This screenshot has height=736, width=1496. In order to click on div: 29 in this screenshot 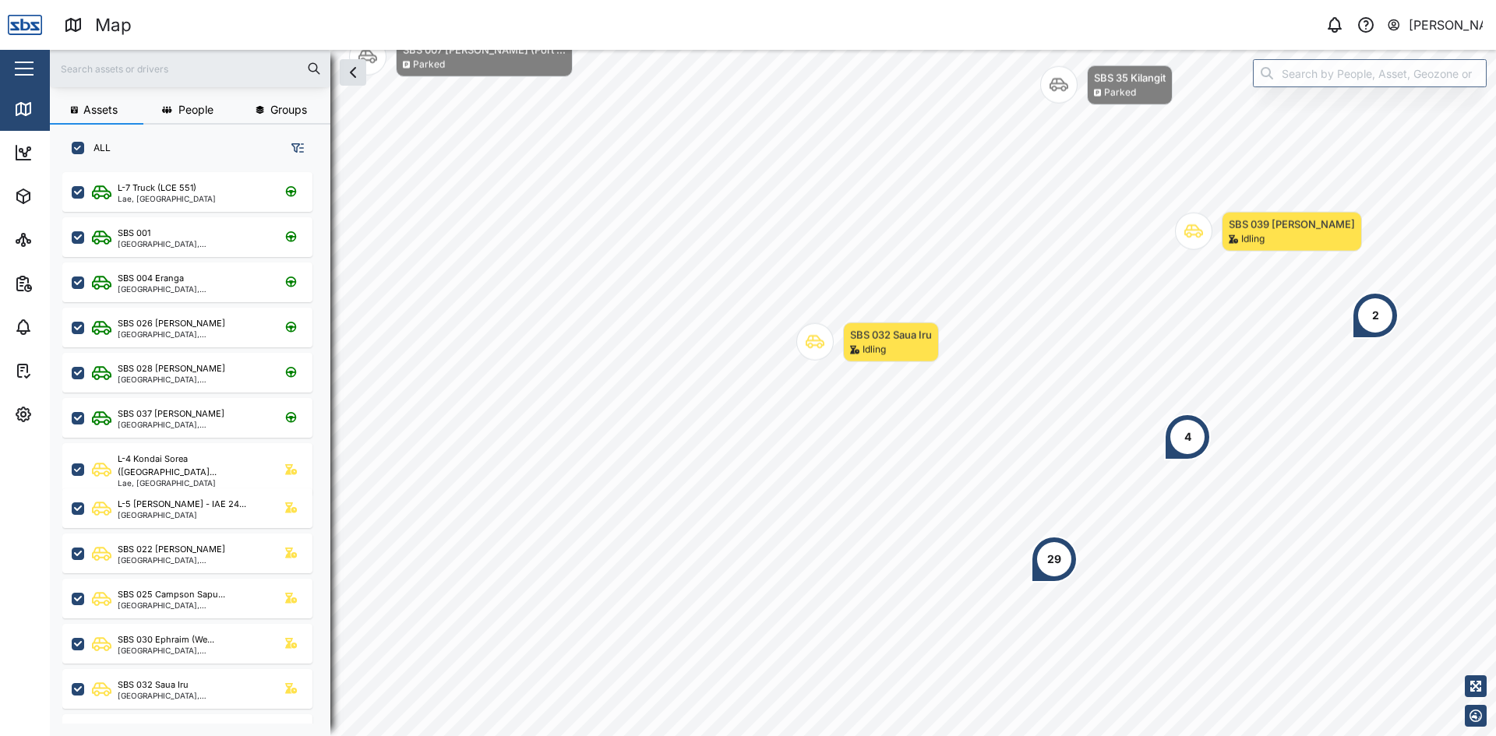, I will do `click(1054, 559)`.